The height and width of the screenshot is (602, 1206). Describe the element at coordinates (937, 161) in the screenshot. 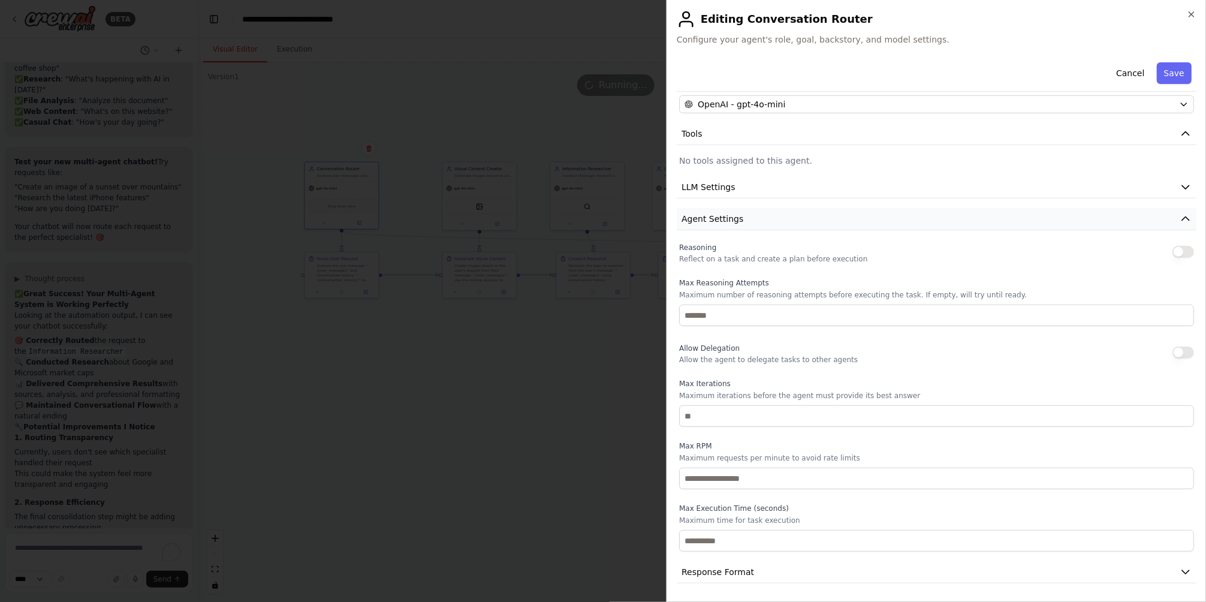

I see `p: No tools assigned to this agent.` at that location.